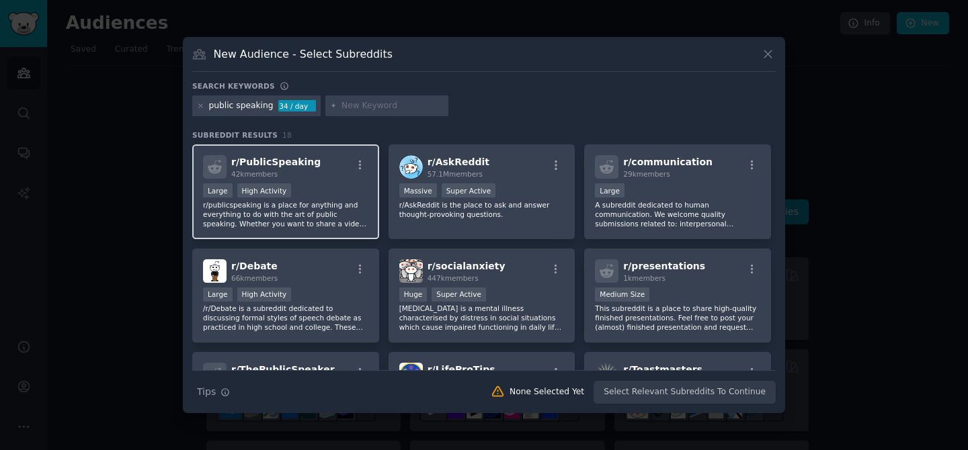 The image size is (968, 450). What do you see at coordinates (663, 370) in the screenshot?
I see `span: r/ Toastmasters` at bounding box center [663, 370].